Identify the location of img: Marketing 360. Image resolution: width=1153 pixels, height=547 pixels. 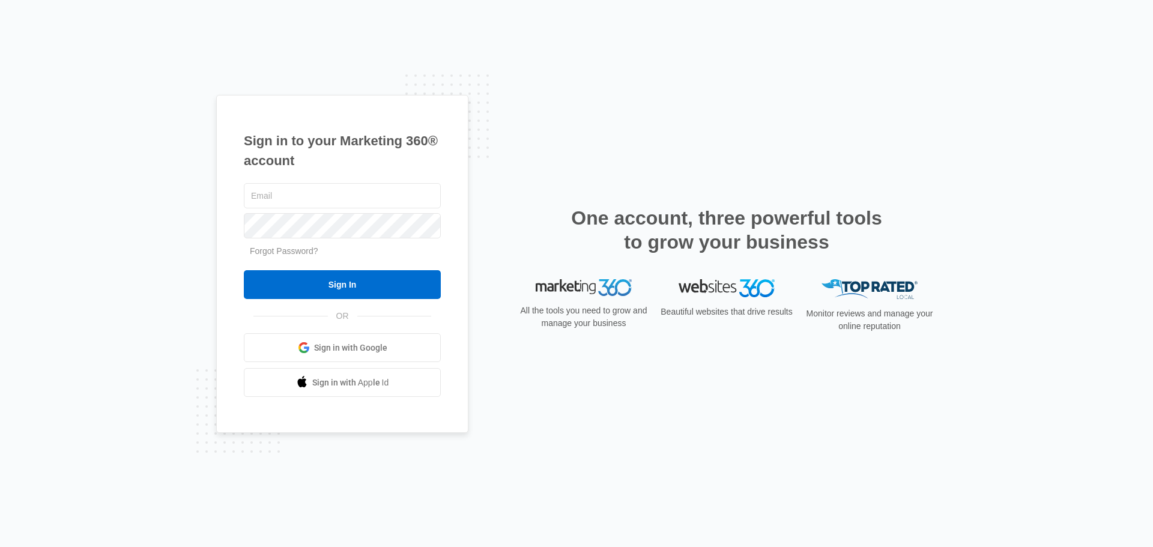
(584, 288).